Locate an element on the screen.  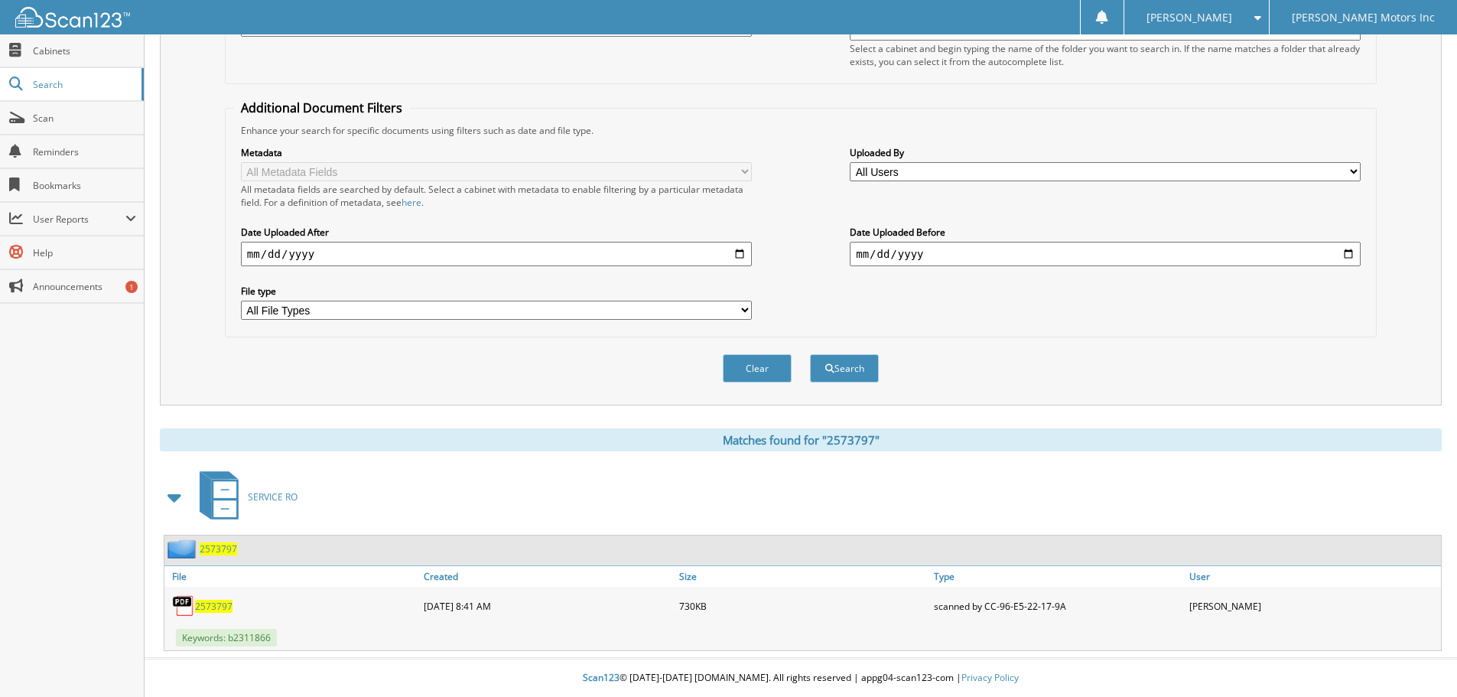
div: Select a cabinet and begin typing the name of the folder you want to search in. If the name match... is located at coordinates (1105, 55).